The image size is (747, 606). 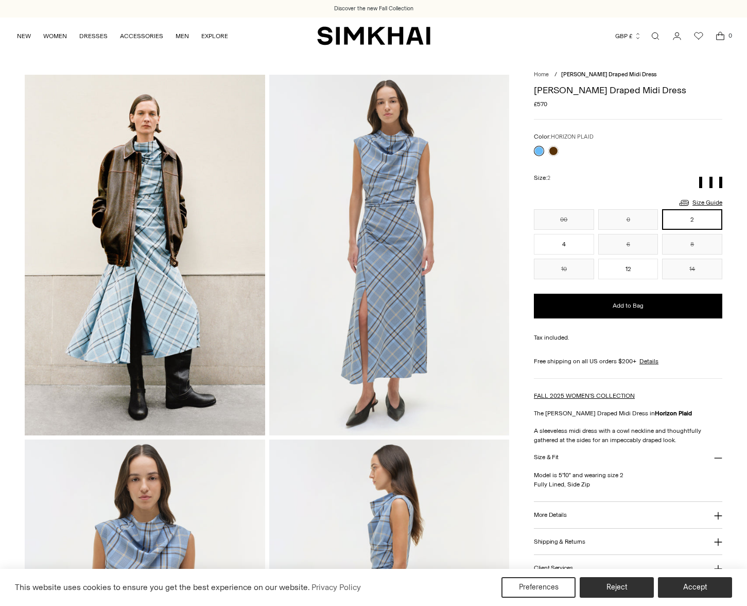 What do you see at coordinates (560, 541) in the screenshot?
I see `h3: Shipping & Returns` at bounding box center [560, 541].